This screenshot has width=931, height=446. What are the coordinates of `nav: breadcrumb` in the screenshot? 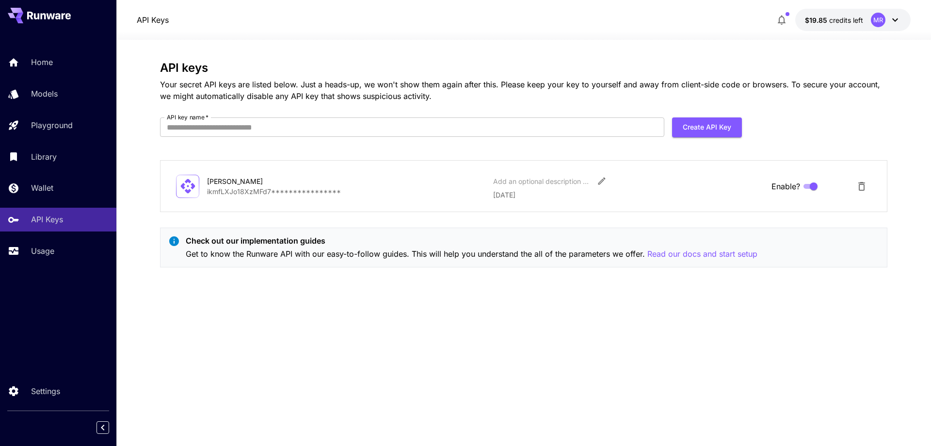 It's located at (153, 20).